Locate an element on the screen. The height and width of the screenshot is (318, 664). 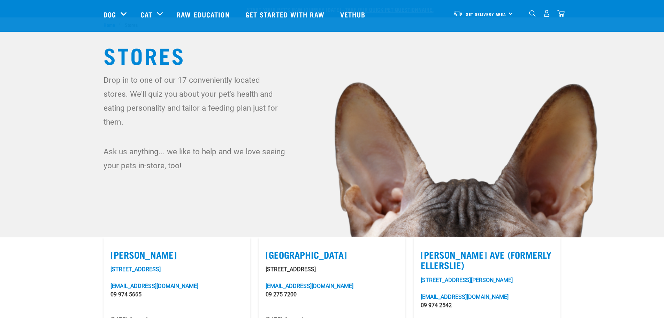
span: Set Delivery Area is located at coordinates (486, 14).